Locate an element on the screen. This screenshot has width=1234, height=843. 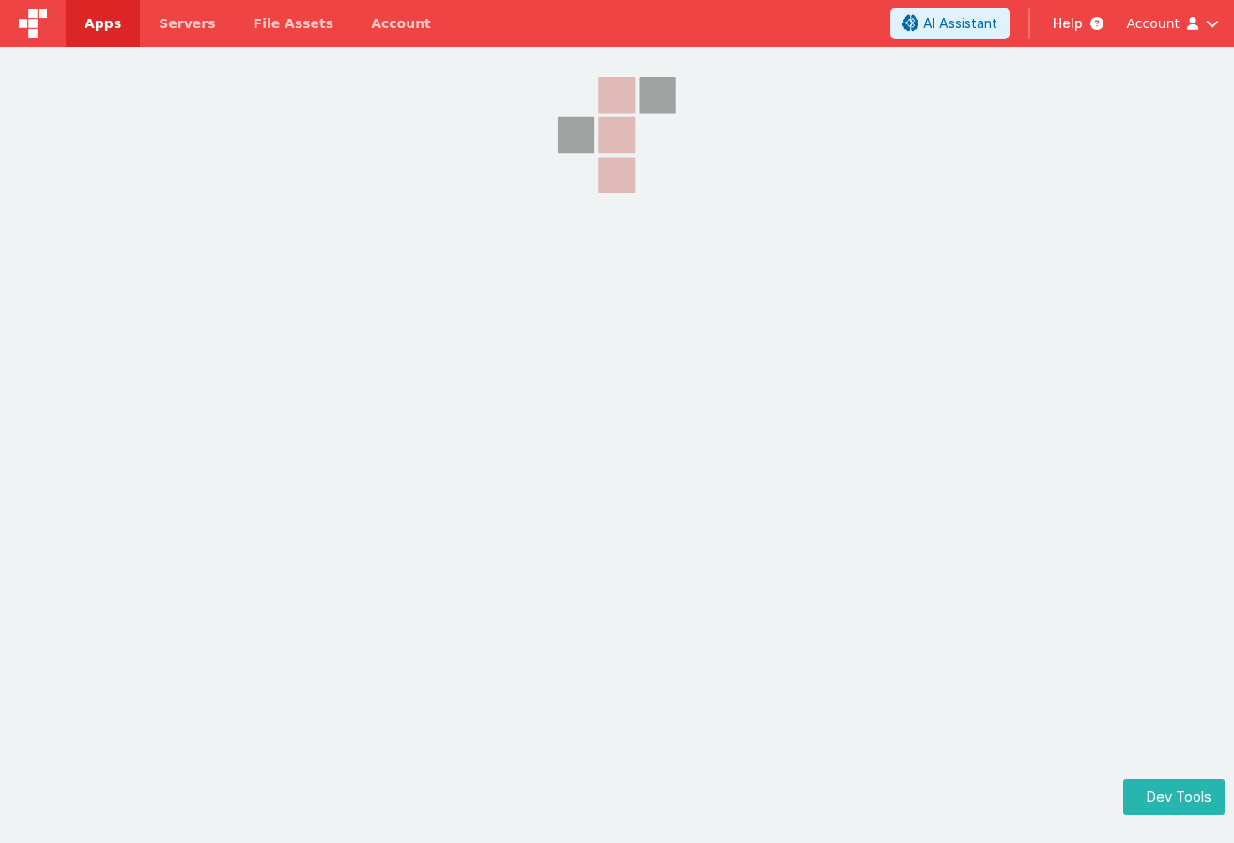
span: Apps is located at coordinates (102, 23).